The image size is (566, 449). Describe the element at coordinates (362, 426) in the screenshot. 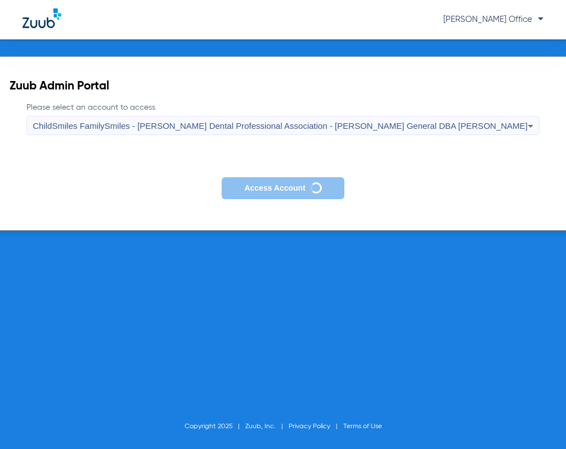

I see `a: Terms of Use` at that location.